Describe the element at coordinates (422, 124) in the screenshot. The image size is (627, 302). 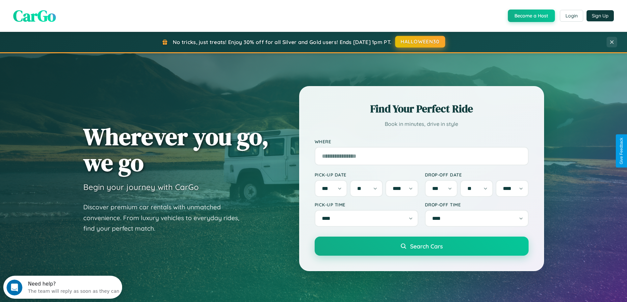
I see `p: Book in minutes, drive in style` at that location.